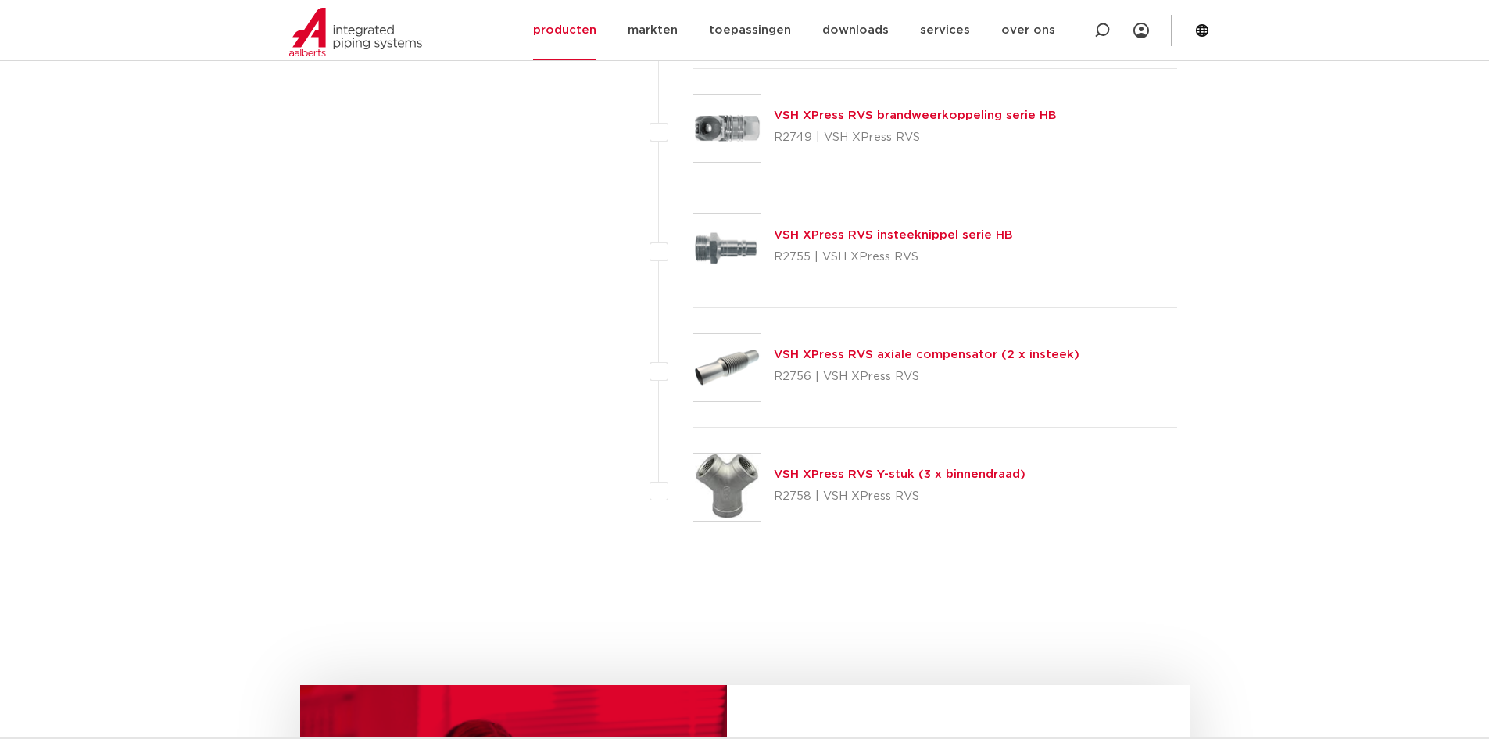 The width and height of the screenshot is (1489, 739). Describe the element at coordinates (893, 235) in the screenshot. I see `a: VSH XPress RVS insteeknippel serie HB` at that location.